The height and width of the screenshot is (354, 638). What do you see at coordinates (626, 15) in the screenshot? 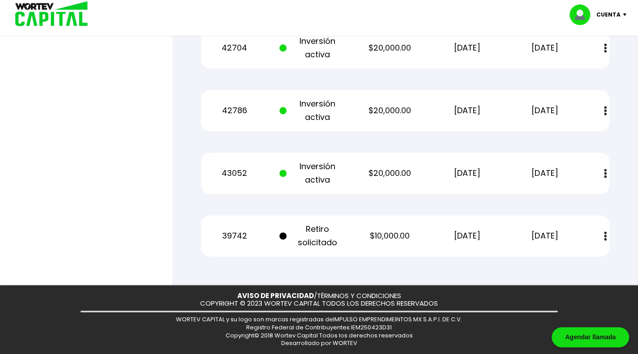
I see `img: icon-down` at bounding box center [626, 15].